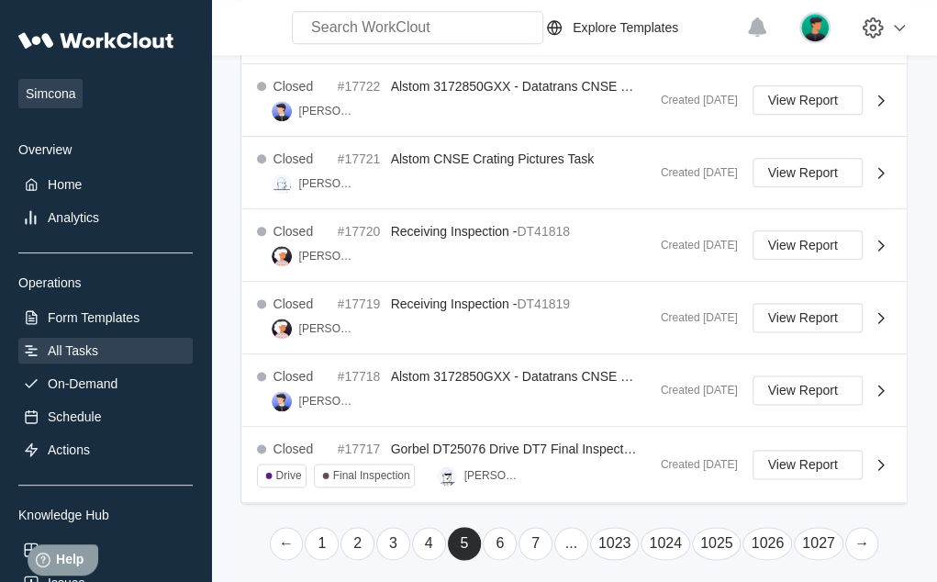 The height and width of the screenshot is (582, 937). I want to click on div: Knowledge Hub, so click(105, 515).